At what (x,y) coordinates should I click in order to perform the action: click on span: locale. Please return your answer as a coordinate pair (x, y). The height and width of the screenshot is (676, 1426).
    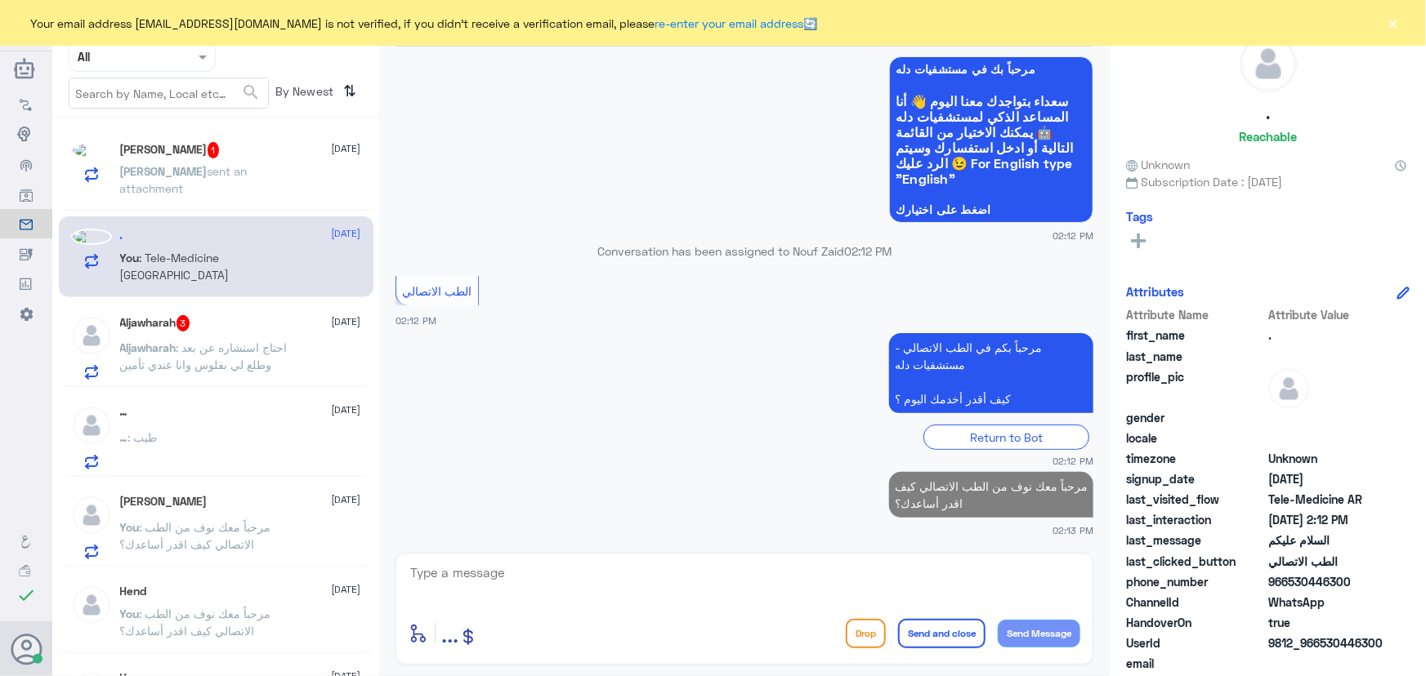
    Looking at the image, I should click on (1195, 438).